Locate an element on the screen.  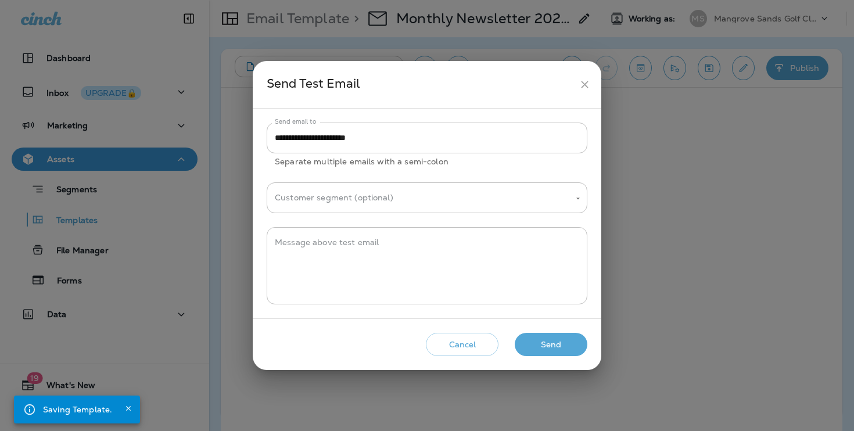
button: Close is located at coordinates (128, 408).